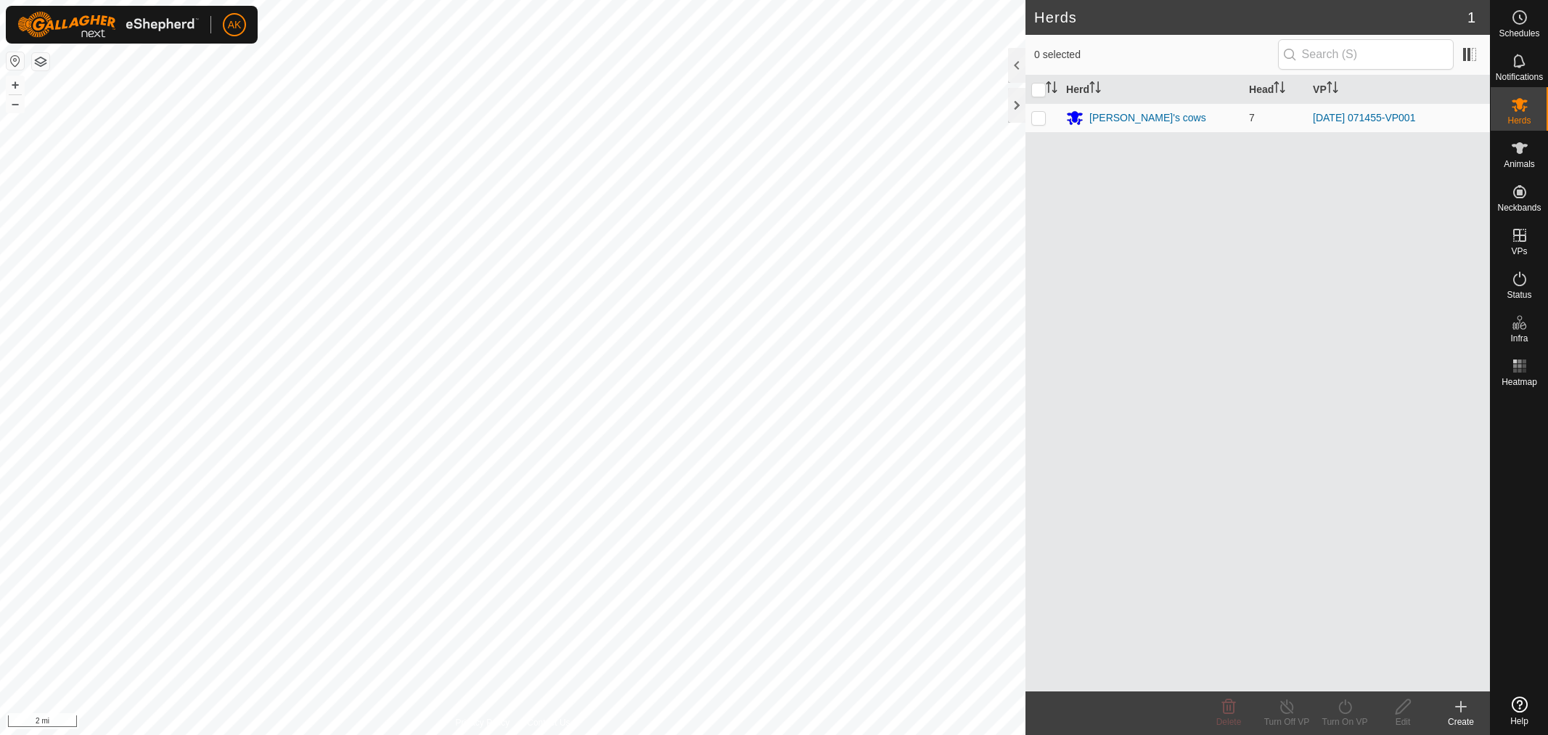 Image resolution: width=1548 pixels, height=735 pixels. Describe the element at coordinates (1519, 164) in the screenshot. I see `span: Animals` at that location.